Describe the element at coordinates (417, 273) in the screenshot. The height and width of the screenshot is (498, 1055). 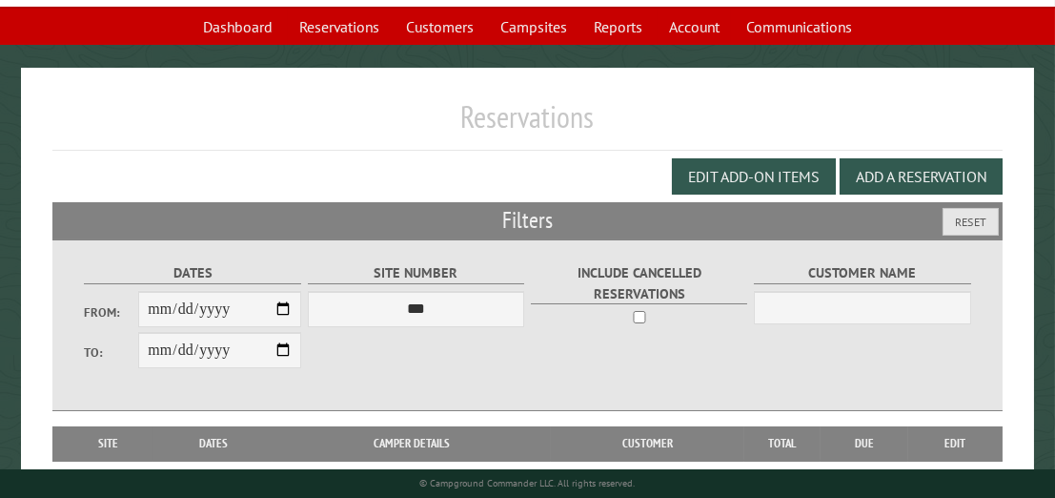
I see `label: Site Number` at that location.